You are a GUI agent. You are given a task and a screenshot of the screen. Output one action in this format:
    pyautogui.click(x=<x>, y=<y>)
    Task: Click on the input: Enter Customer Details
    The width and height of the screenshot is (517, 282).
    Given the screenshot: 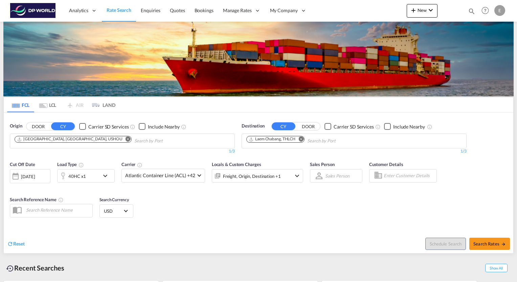 What is the action you would take?
    pyautogui.click(x=409, y=176)
    